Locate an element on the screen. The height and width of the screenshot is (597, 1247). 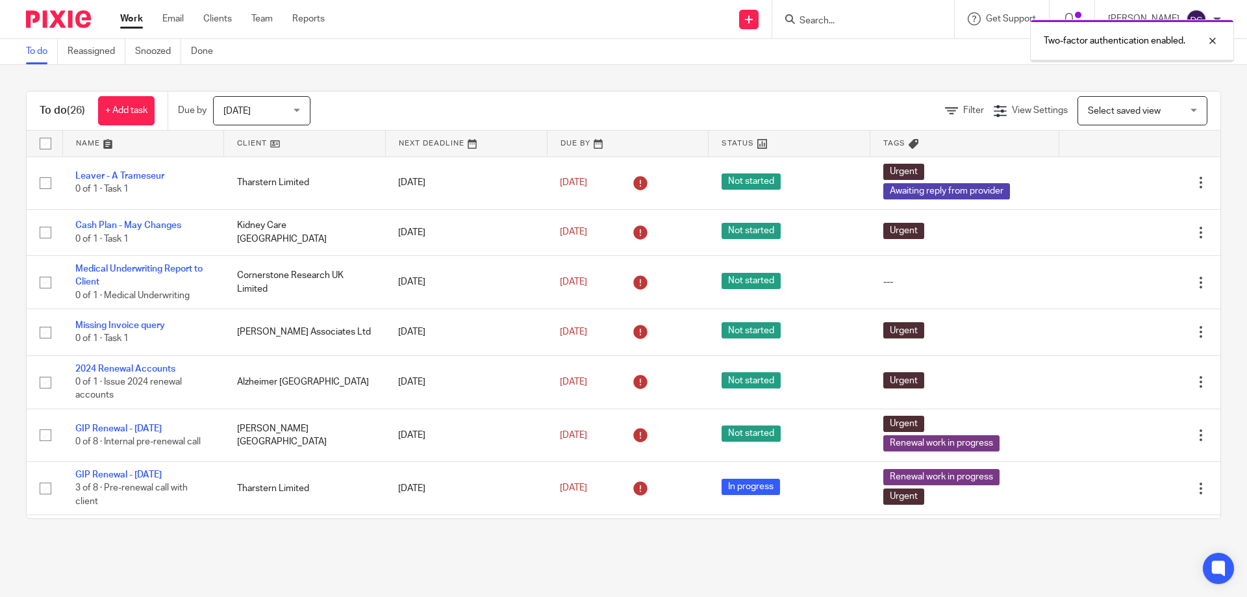
a: Email is located at coordinates (173, 19).